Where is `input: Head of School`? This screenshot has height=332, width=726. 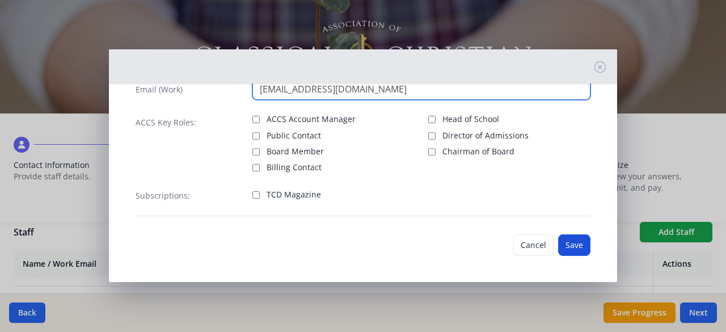 input: Head of School is located at coordinates (432, 119).